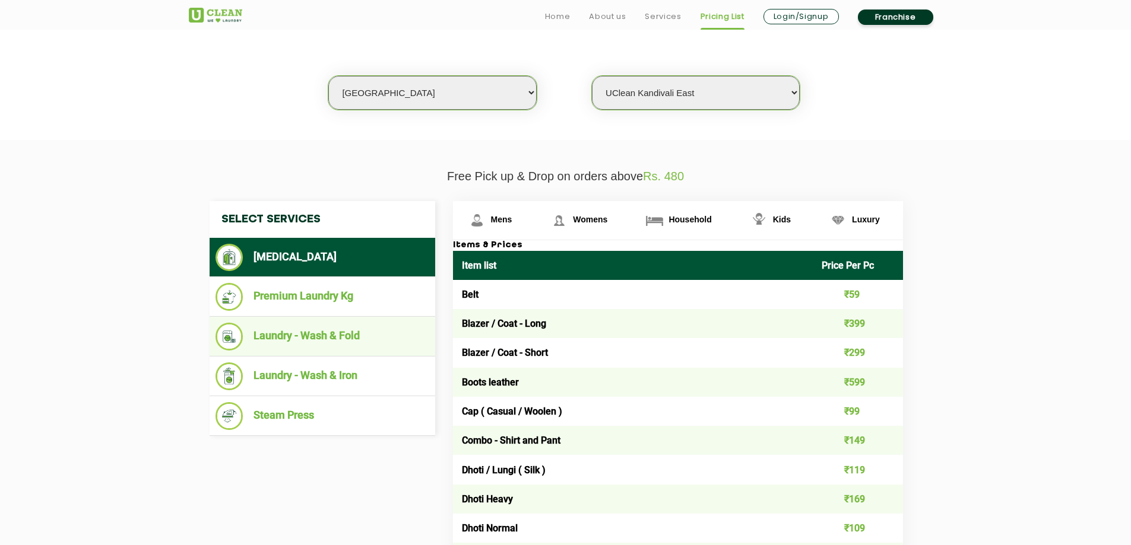  I want to click on td: Dhoti / Lungi ( Silk ), so click(633, 469).